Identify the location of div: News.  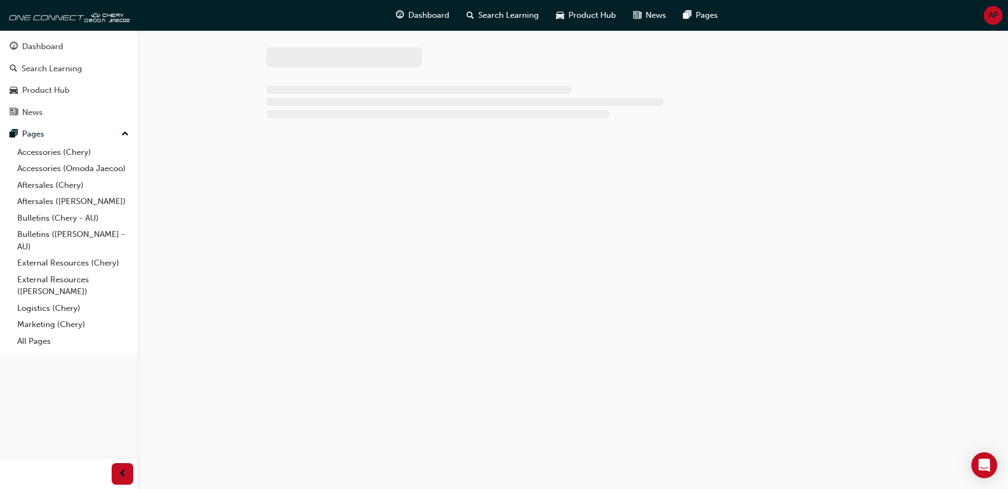
(32, 112).